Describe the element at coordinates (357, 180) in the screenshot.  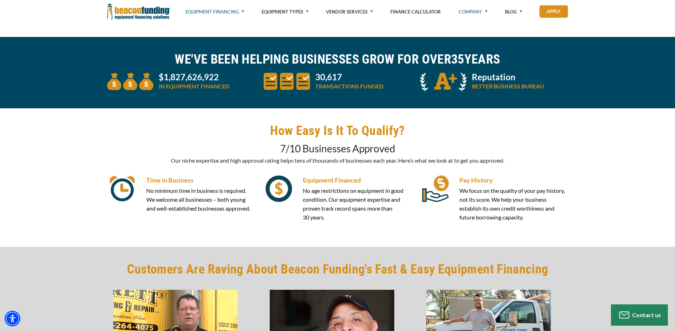
I see `h6: Equipment Financed` at that location.